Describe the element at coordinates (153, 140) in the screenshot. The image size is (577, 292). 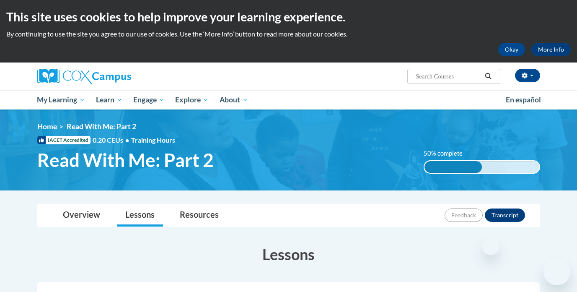
I see `span: Training Hours` at that location.